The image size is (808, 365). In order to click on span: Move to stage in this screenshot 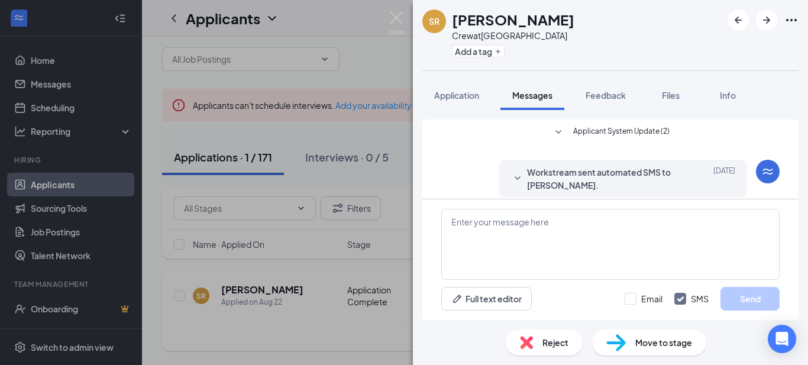, I will do `click(664, 343)`.